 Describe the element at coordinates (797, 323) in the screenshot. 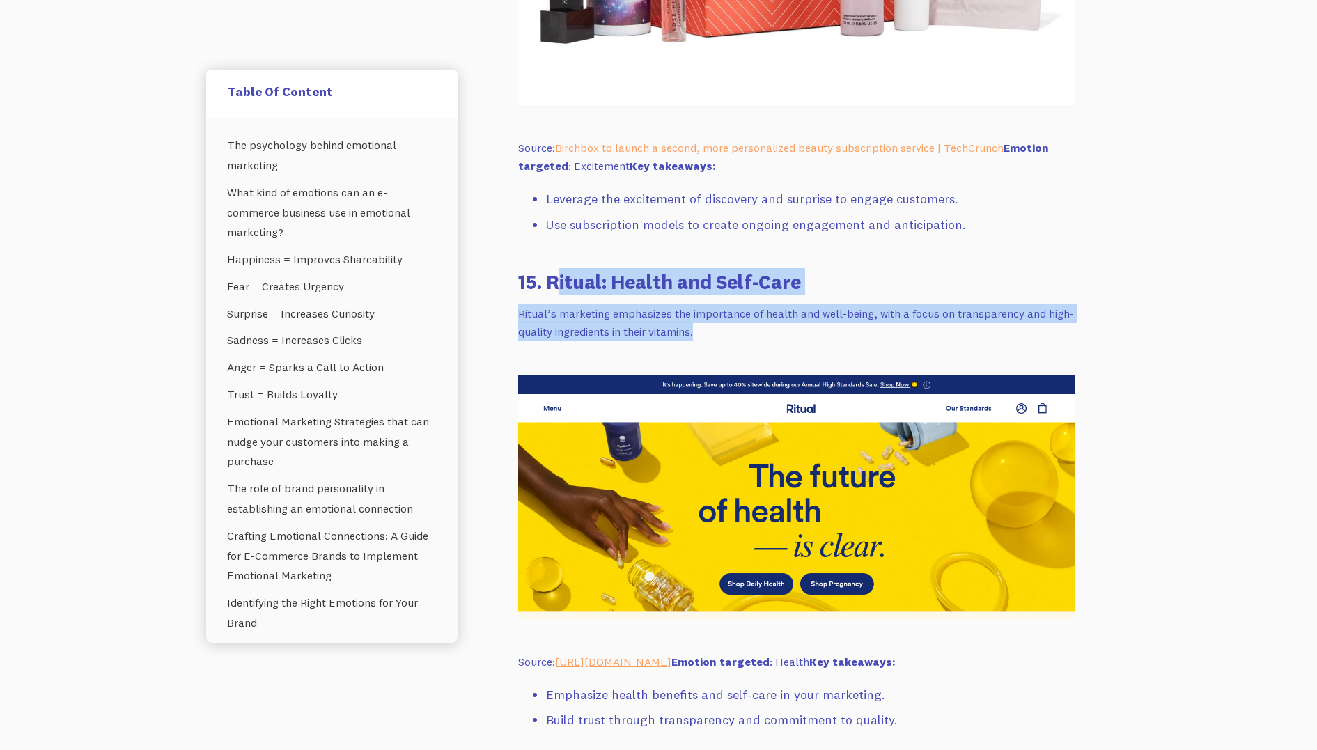

I see `p: Ritual’s marketing emphasizes the importance of health and well-being, with a focus on transparen...` at that location.